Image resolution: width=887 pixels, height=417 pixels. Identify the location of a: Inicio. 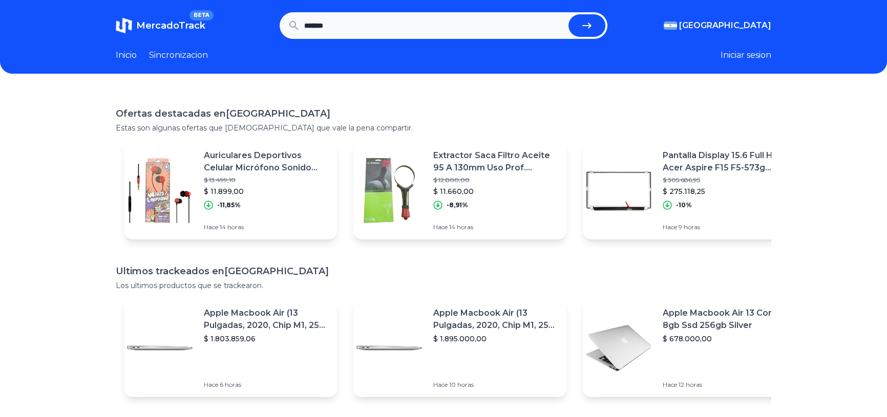
(126, 55).